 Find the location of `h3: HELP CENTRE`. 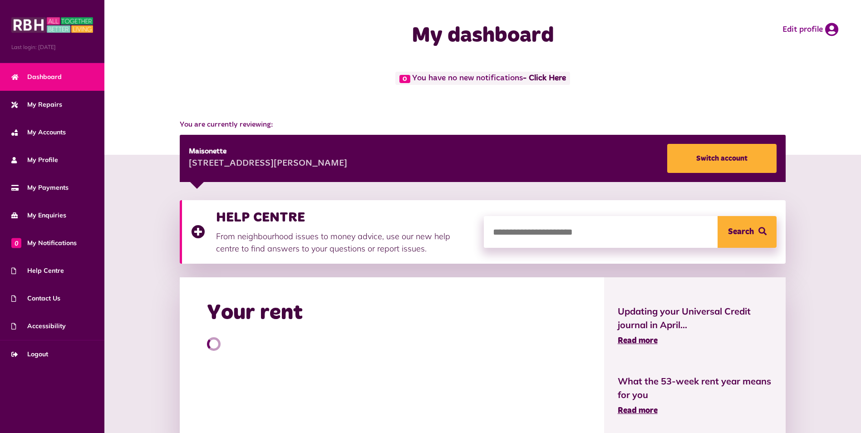

h3: HELP CENTRE is located at coordinates (346, 218).